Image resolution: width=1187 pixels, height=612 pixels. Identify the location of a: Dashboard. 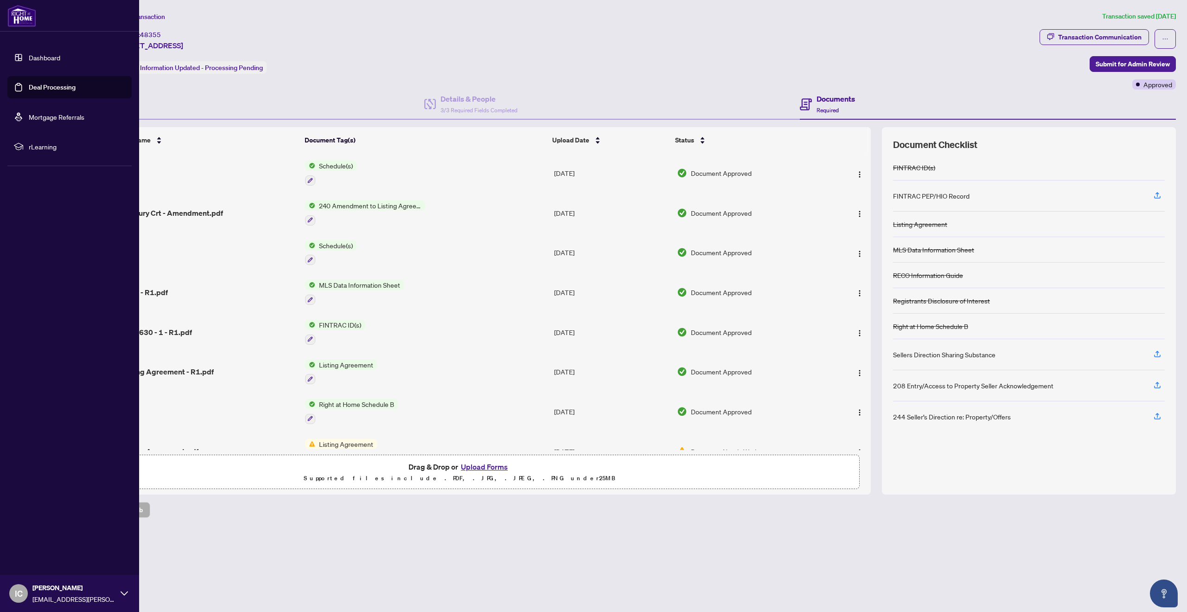
(45, 57).